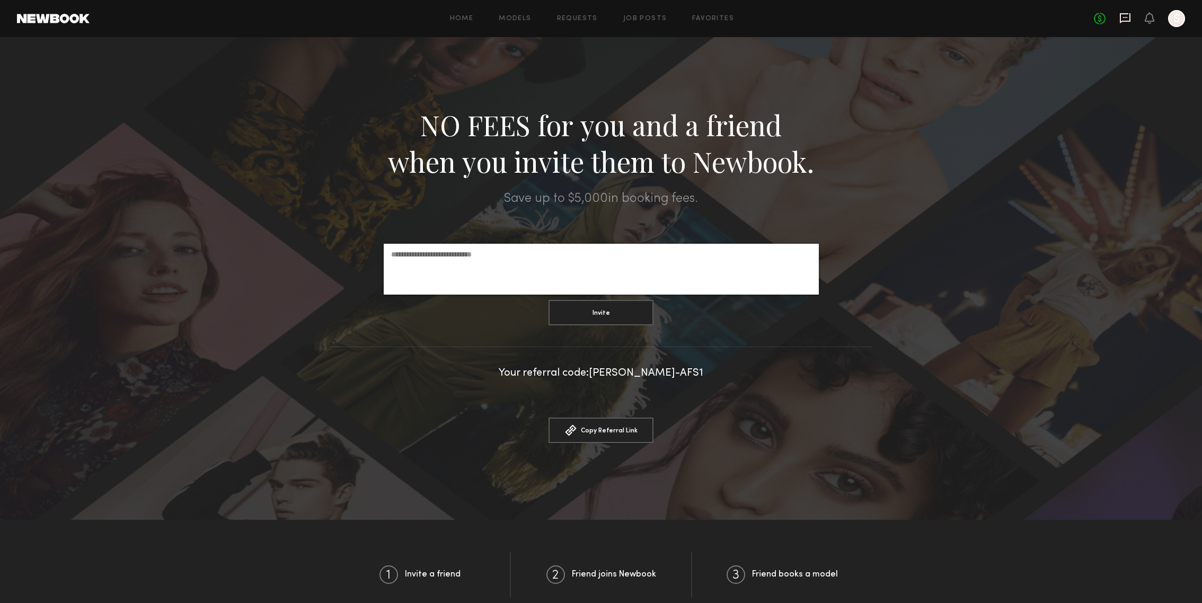 The image size is (1202, 603). What do you see at coordinates (515, 19) in the screenshot?
I see `a: Models` at bounding box center [515, 19].